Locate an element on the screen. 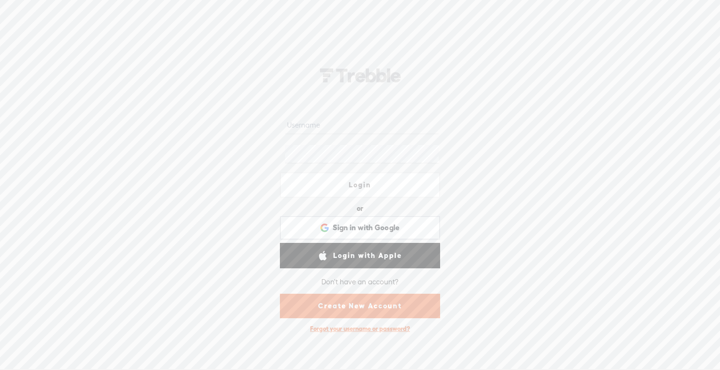 The width and height of the screenshot is (720, 370). div: Forgot your username or password? is located at coordinates (360, 329).